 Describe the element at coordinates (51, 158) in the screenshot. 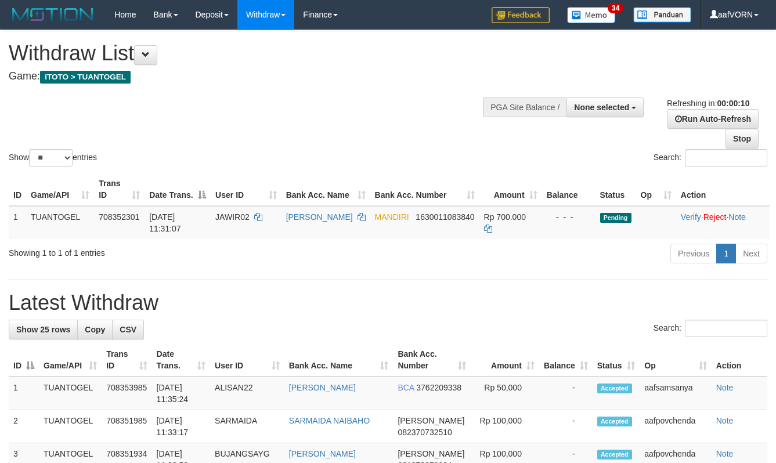

I see `select: Showentries` at that location.